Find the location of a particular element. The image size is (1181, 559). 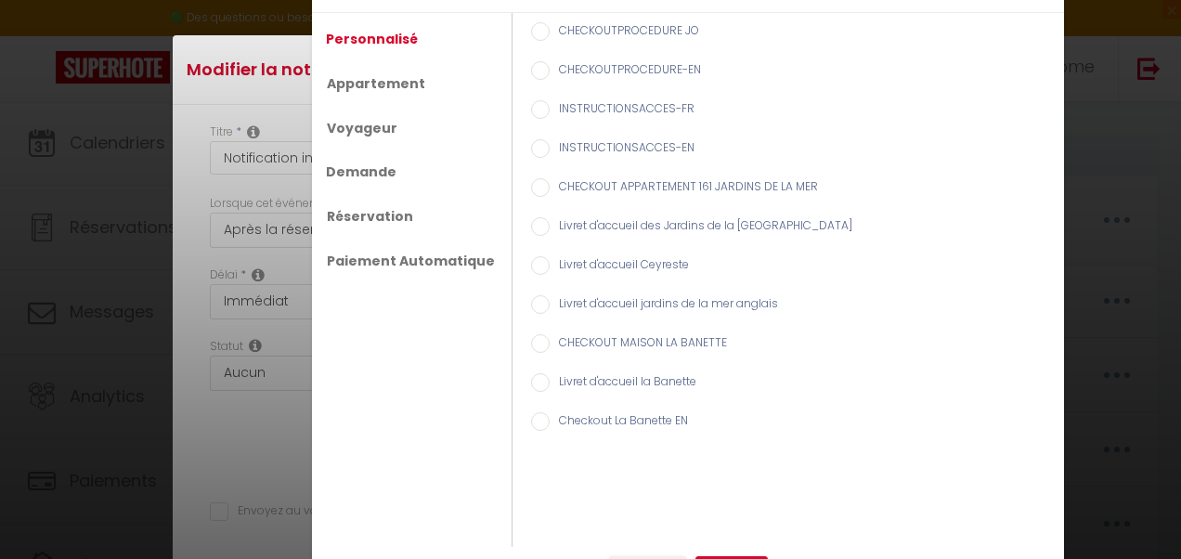

label: Checkout La Banette EN is located at coordinates (618, 422).